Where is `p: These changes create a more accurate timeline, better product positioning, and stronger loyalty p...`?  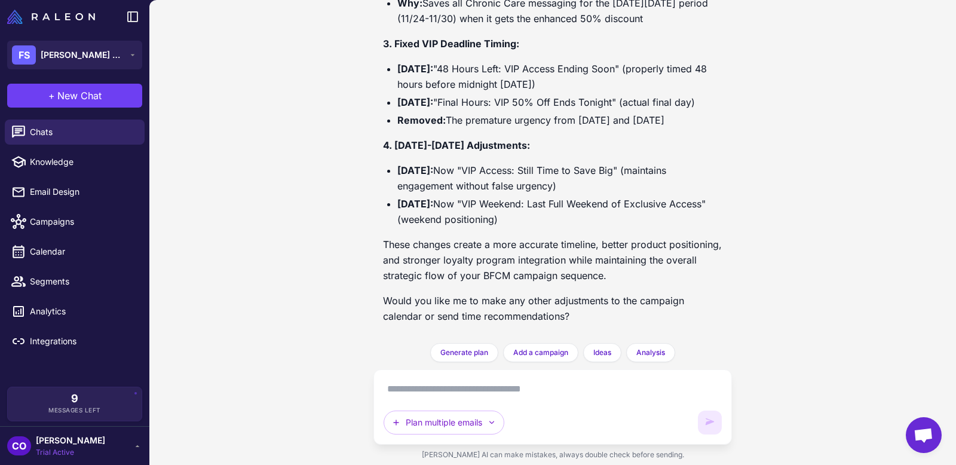 p: These changes create a more accurate timeline, better product positioning, and stronger loyalty p... is located at coordinates (552, 260).